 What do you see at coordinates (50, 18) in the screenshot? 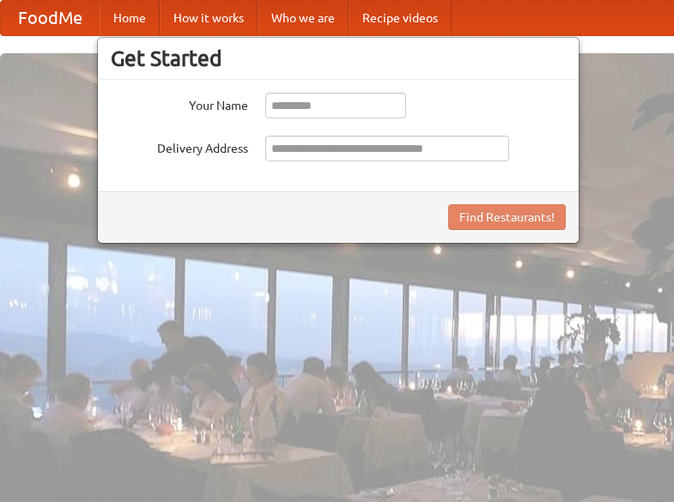
I see `a: FoodMe` at bounding box center [50, 18].